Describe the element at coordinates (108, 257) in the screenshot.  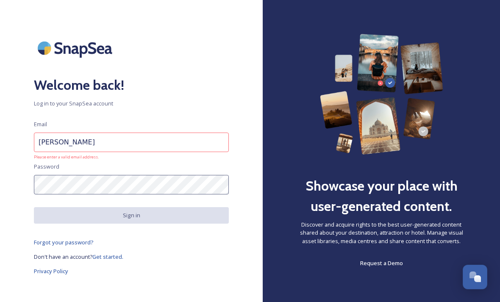
I see `span: Get started.` at that location.